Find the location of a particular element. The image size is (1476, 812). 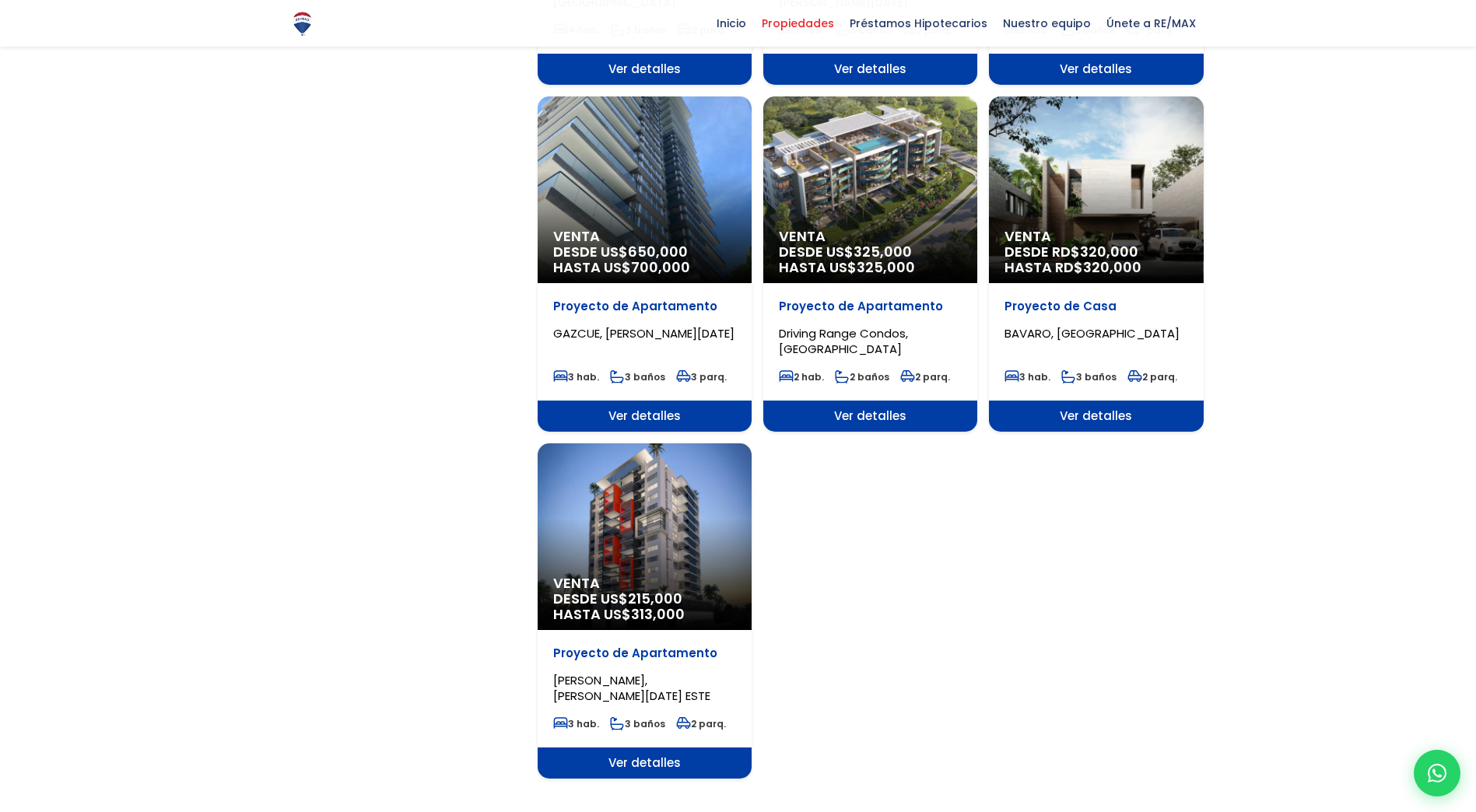

span: 215,000 is located at coordinates (655, 598).